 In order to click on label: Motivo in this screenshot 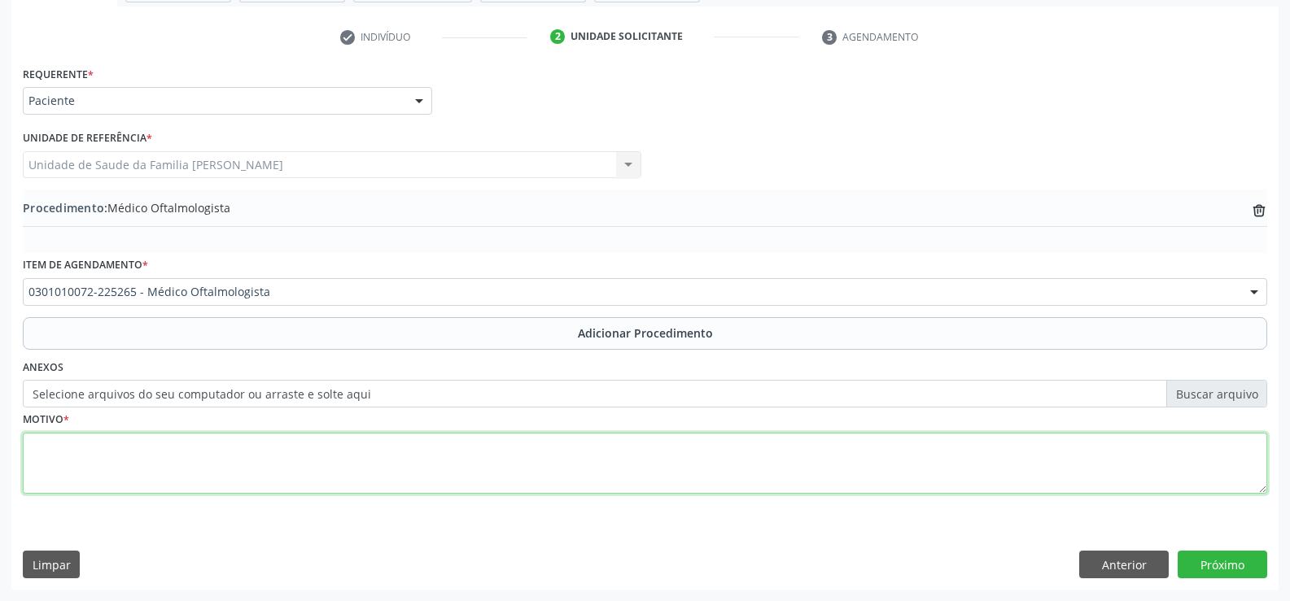, I will do `click(46, 420)`.